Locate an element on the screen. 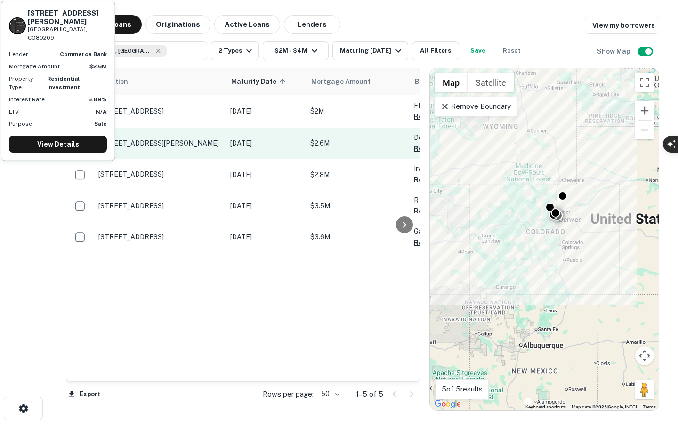 This screenshot has height=424, width=678. div: 0 0 is located at coordinates (544, 239).